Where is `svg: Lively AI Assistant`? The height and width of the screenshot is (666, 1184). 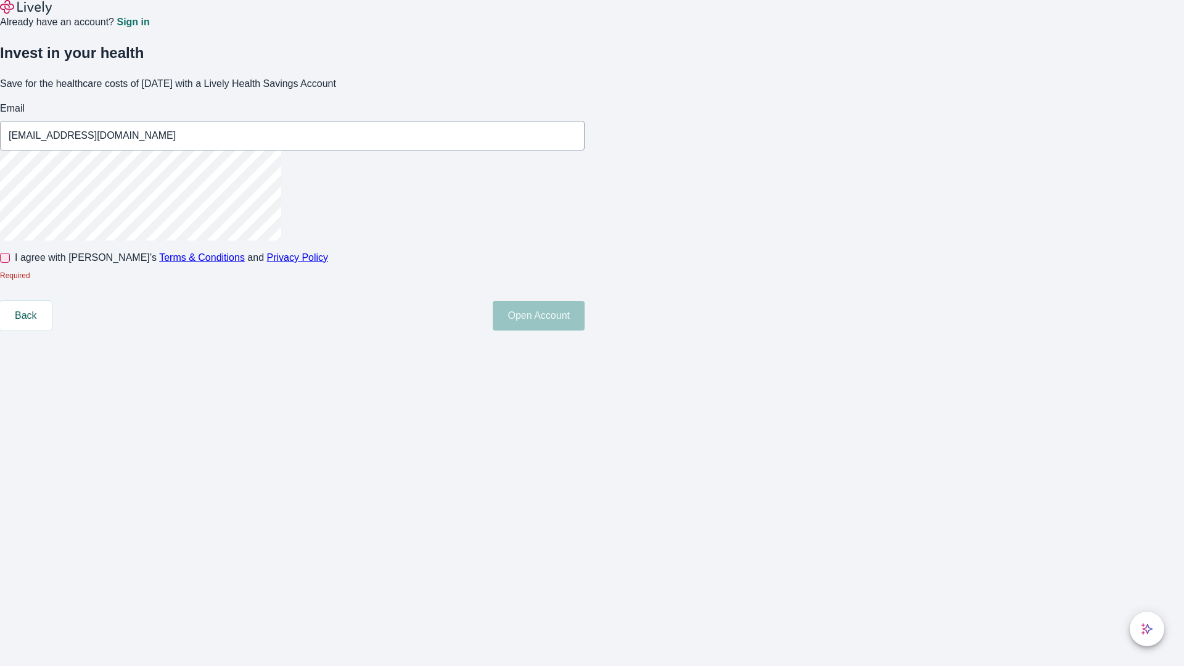 svg: Lively AI Assistant is located at coordinates (1147, 629).